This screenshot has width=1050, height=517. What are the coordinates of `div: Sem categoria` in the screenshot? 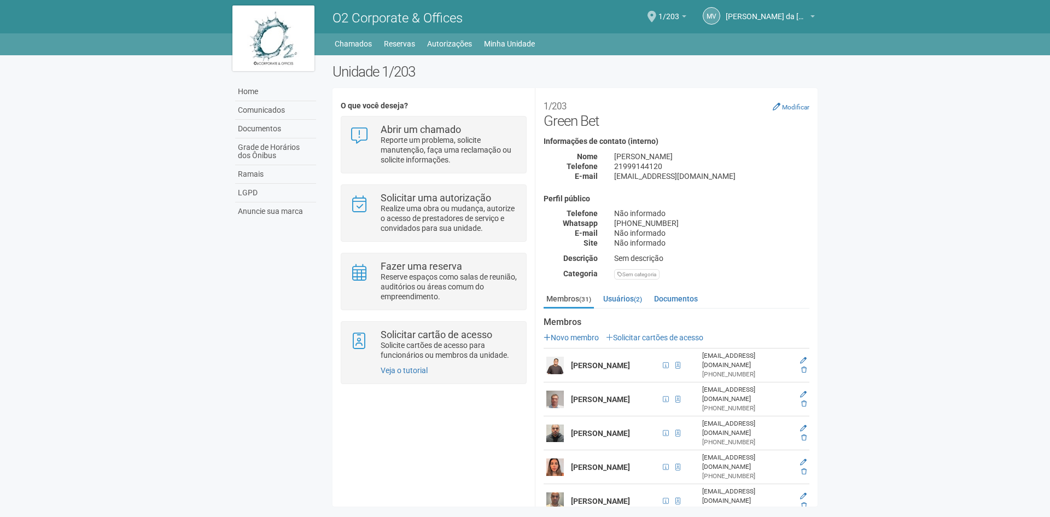 It's located at (637, 274).